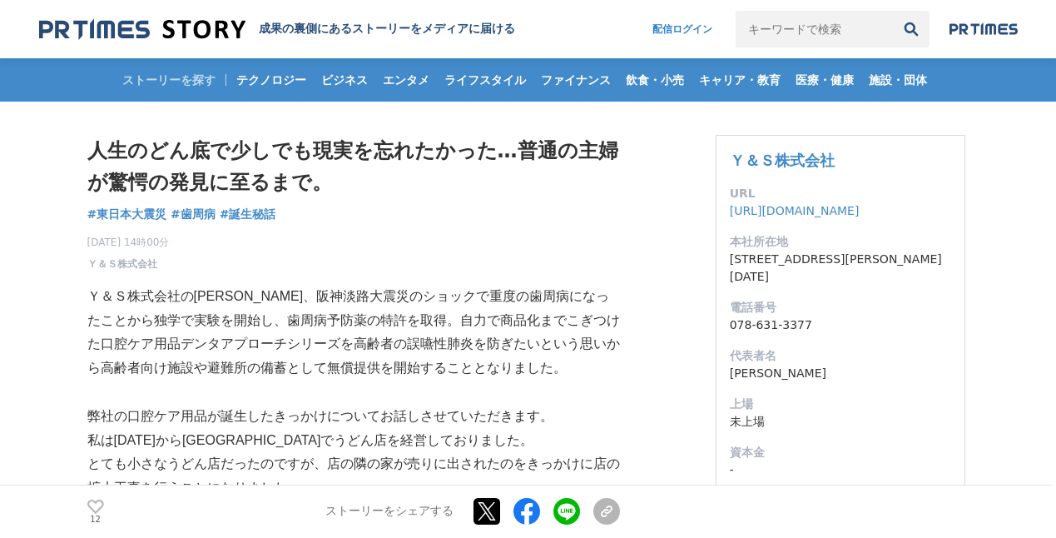 The height and width of the screenshot is (538, 1056). Describe the element at coordinates (390, 512) in the screenshot. I see `p: ストーリーをシェアする` at that location.